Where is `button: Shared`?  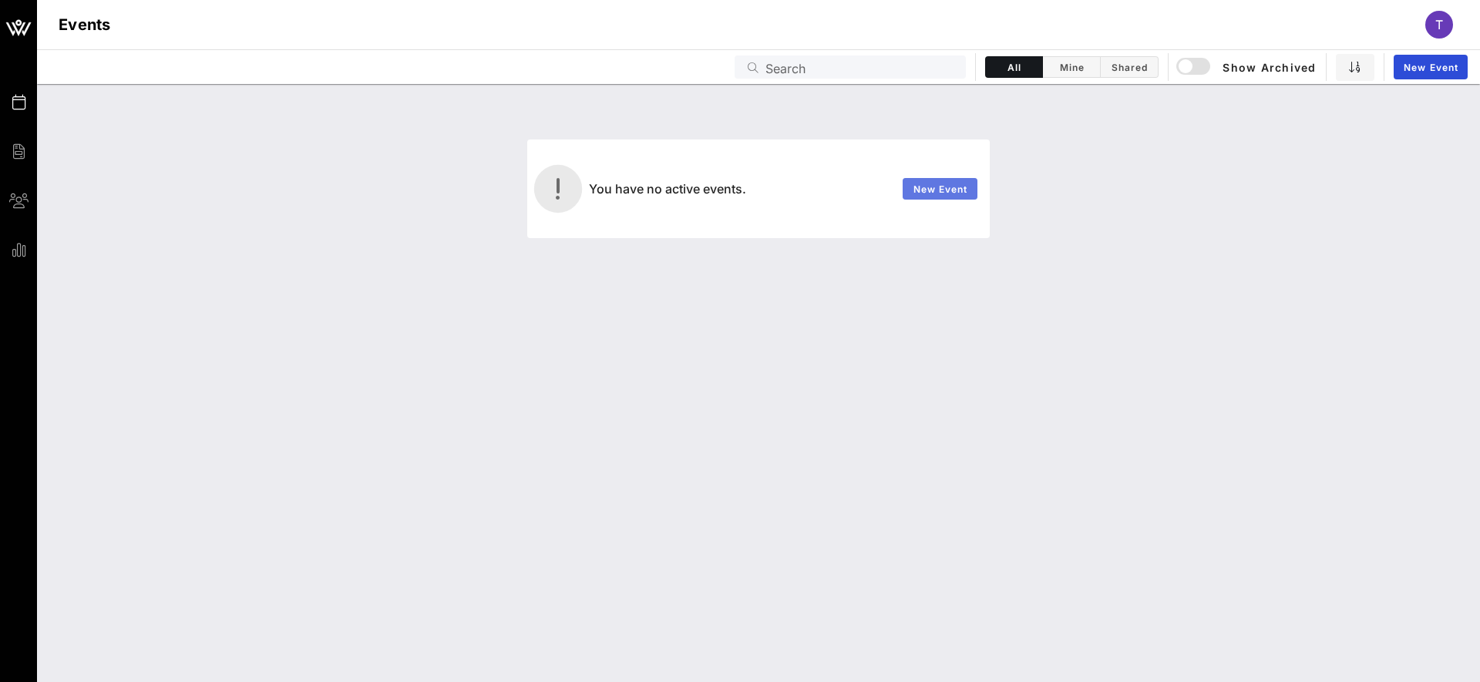
button: Shared is located at coordinates (1129, 67).